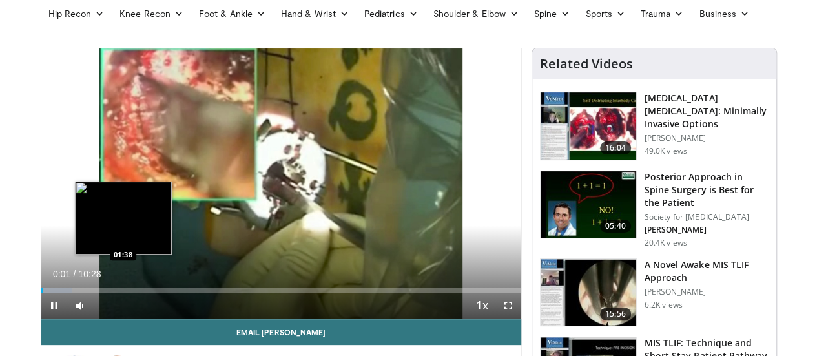 This screenshot has width=817, height=356. What do you see at coordinates (615, 314) in the screenshot?
I see `span: 15:56` at bounding box center [615, 314].